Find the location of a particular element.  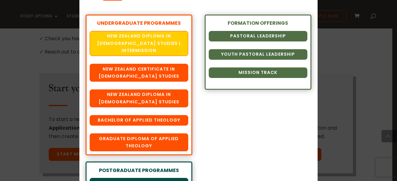

div: POSTGRADUATE PROGRAMMES is located at coordinates (139, 170).